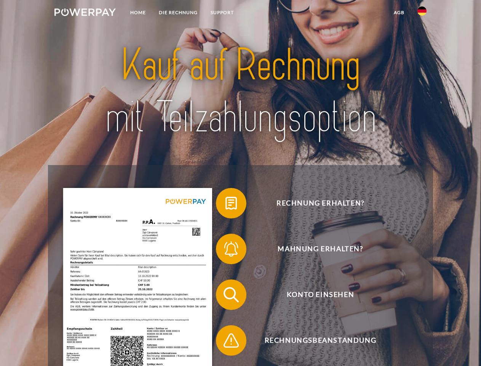  I want to click on a: Rechnung erhalten?, so click(315, 203).